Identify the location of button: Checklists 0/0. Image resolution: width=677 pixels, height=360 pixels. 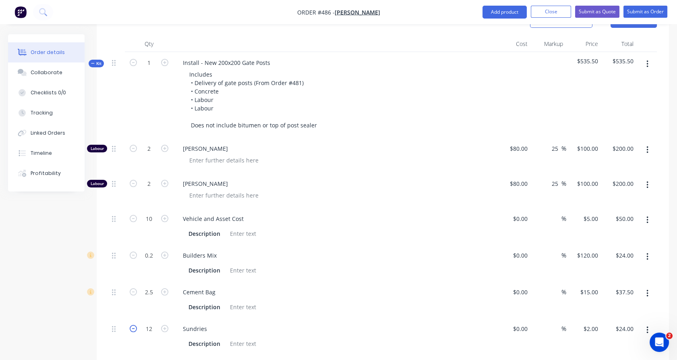
(46, 93).